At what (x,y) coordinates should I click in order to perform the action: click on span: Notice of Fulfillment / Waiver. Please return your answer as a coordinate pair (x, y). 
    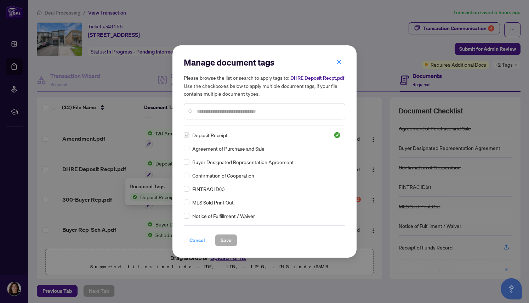
    Looking at the image, I should click on (224, 216).